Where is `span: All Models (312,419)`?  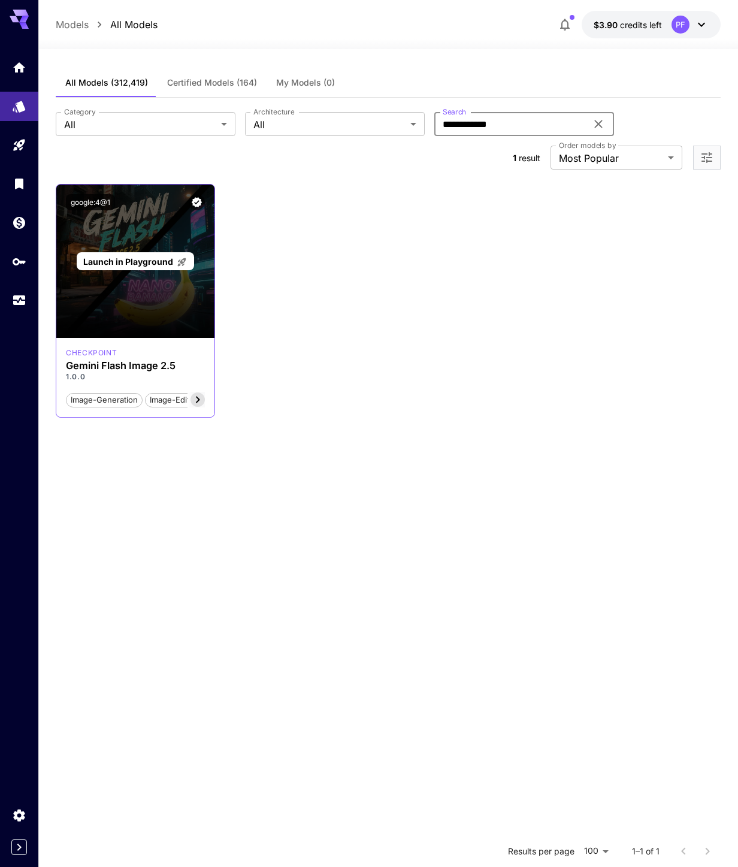 span: All Models (312,419) is located at coordinates (107, 83).